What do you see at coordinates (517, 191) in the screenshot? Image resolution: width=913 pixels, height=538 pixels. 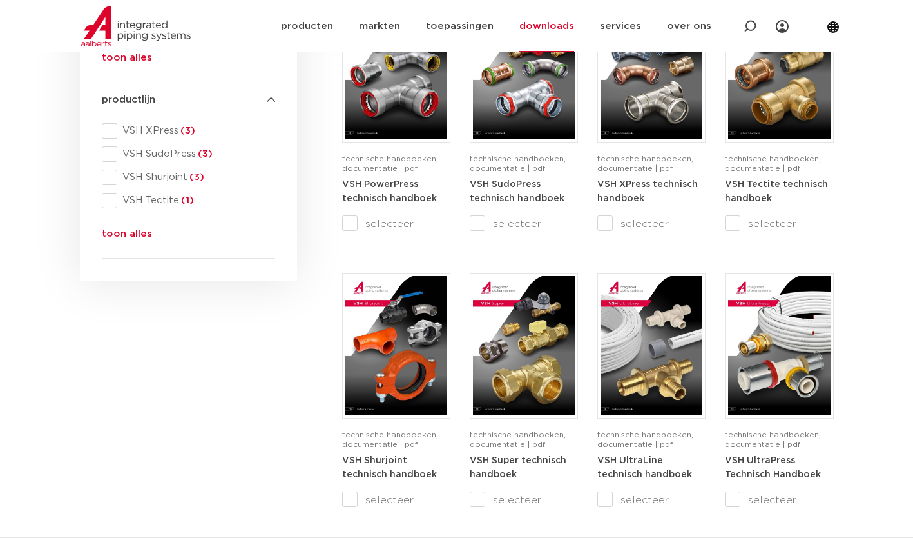 I see `strong: VSH SudoPress technisch handboek` at bounding box center [517, 191].